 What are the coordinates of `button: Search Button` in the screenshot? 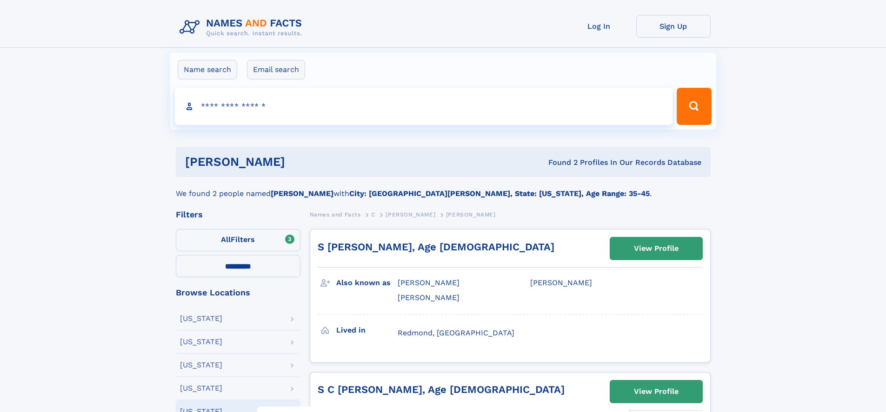 It's located at (694, 106).